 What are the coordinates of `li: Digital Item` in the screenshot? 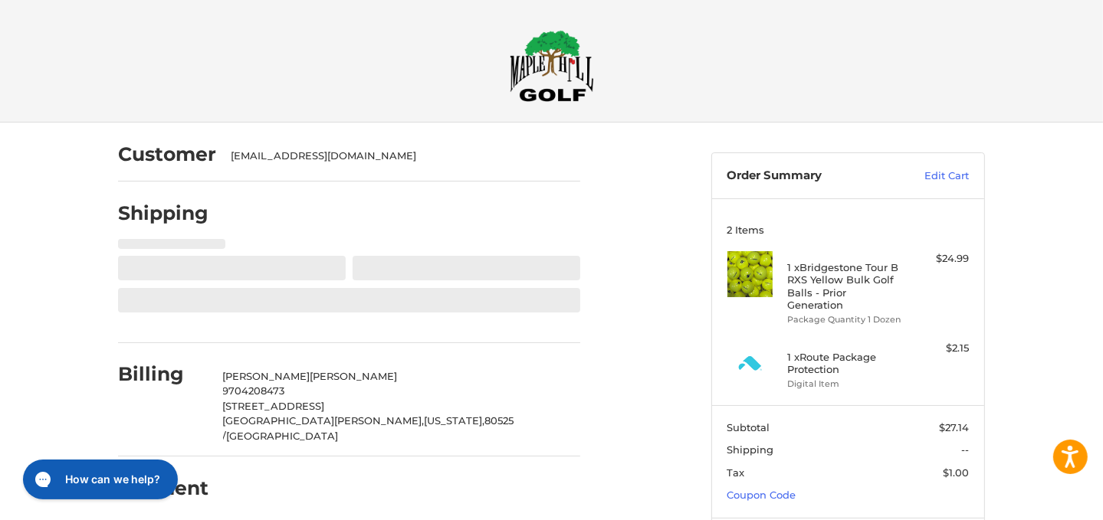 It's located at (846, 384).